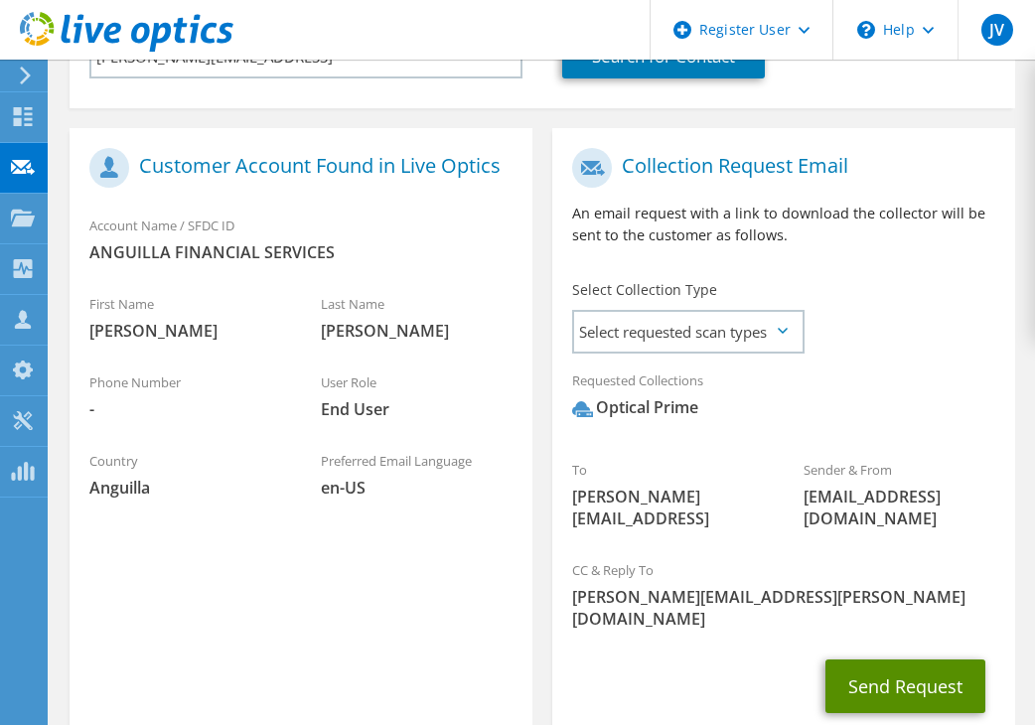 This screenshot has height=725, width=1035. What do you see at coordinates (778, 168) in the screenshot?
I see `h1: Collection Request Email` at bounding box center [778, 168].